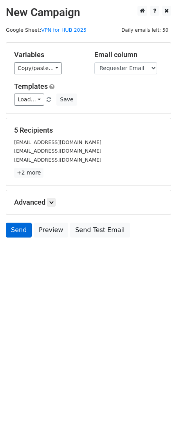  Describe the element at coordinates (19, 230) in the screenshot. I see `a: Send` at that location.